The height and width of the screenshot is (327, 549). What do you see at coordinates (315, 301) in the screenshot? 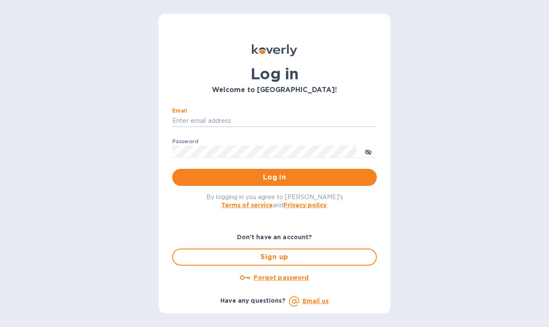
I see `b: Email us` at bounding box center [315, 301].